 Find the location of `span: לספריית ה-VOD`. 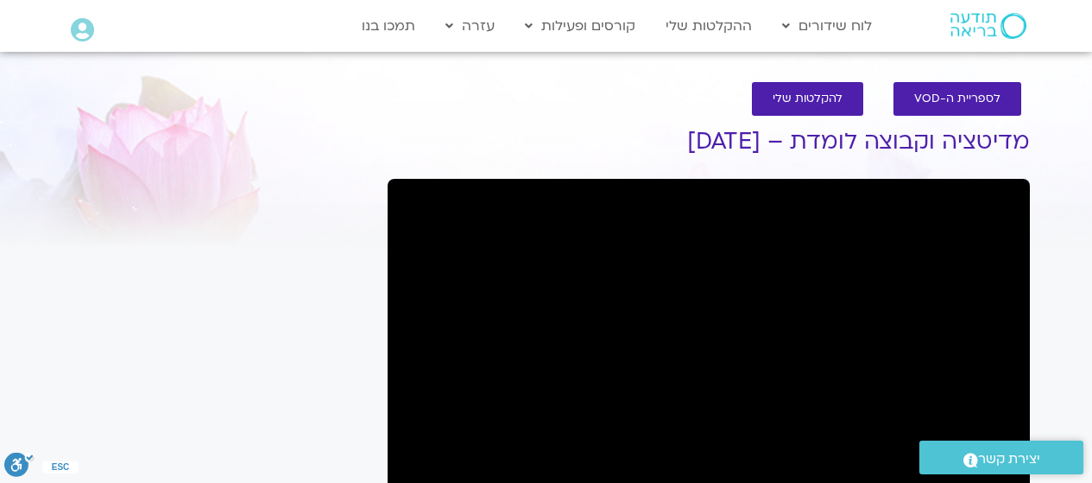

span: לספריית ה-VOD is located at coordinates (957, 98).